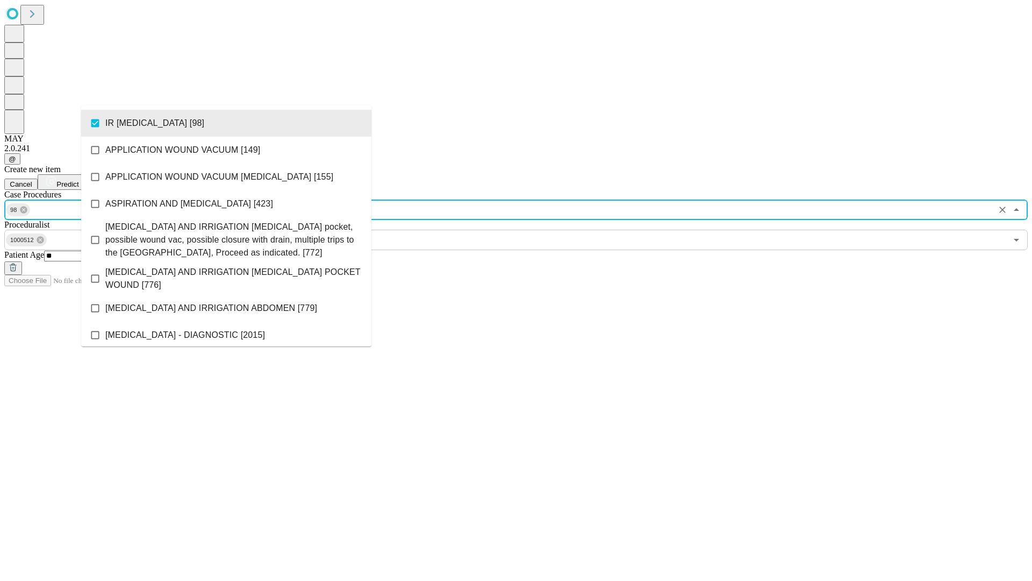  What do you see at coordinates (24, 254) in the screenshot?
I see `span: Patient Age` at bounding box center [24, 254].